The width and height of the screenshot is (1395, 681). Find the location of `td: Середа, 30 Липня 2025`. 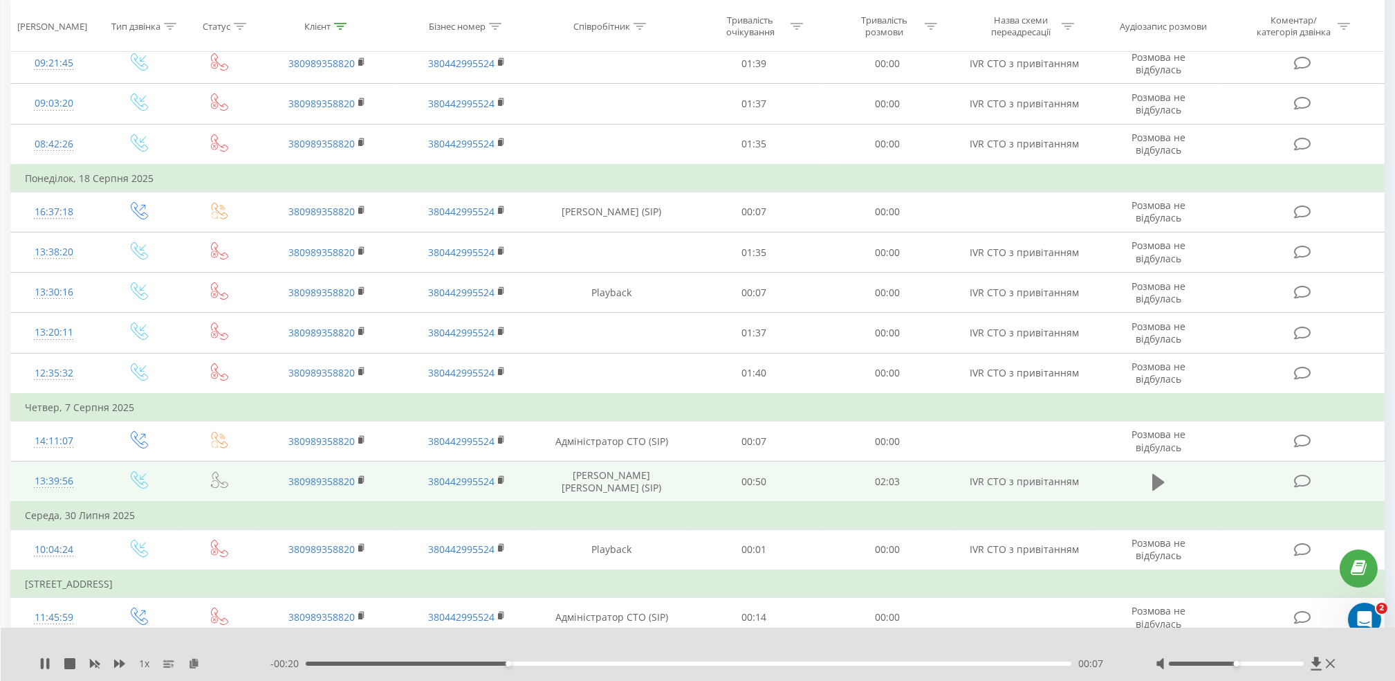

td: Середа, 30 Липня 2025 is located at coordinates (698, 515).